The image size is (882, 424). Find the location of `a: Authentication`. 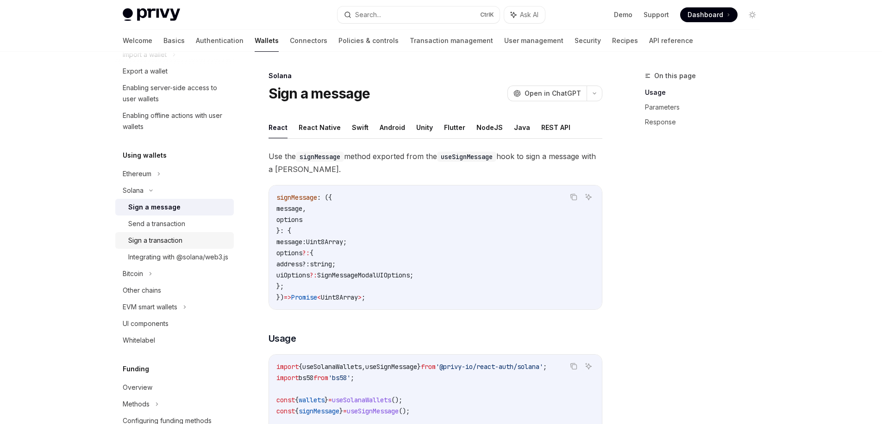

a: Authentication is located at coordinates (219, 41).